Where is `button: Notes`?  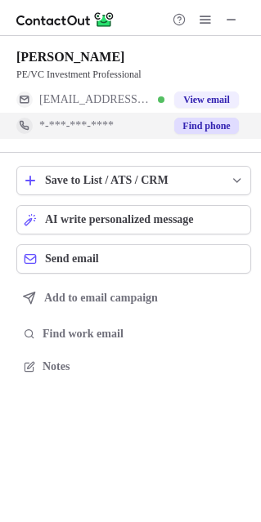 button: Notes is located at coordinates (133, 367).